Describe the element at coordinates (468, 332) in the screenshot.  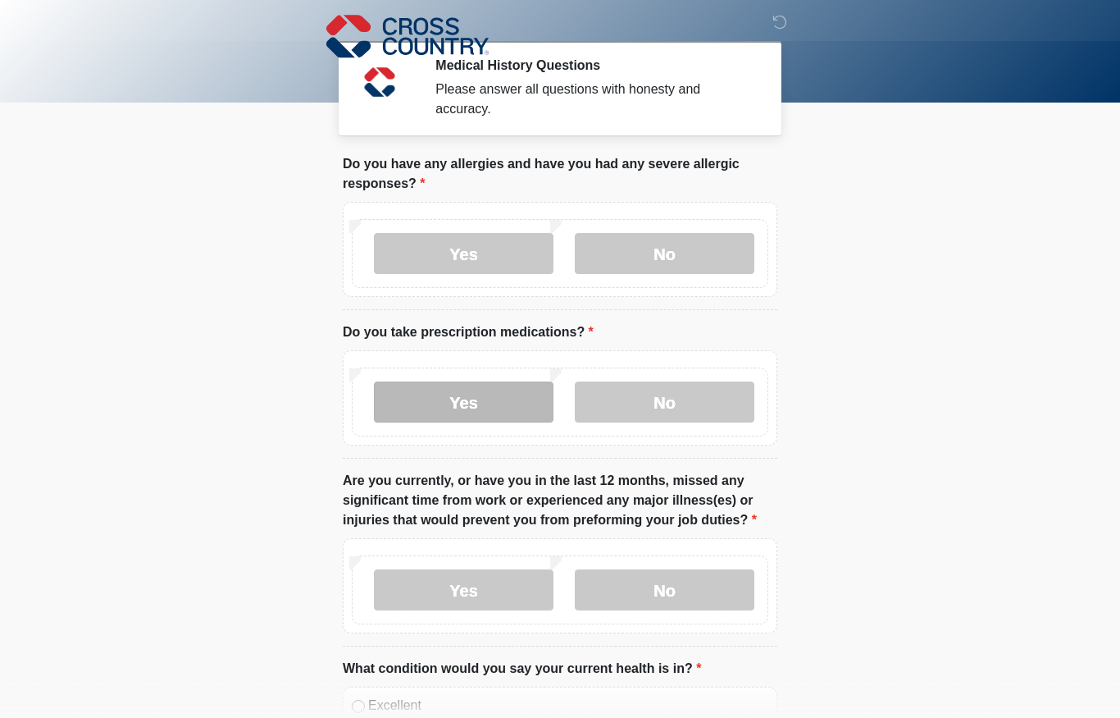
I see `label: Do you take prescription medications?` at that location.